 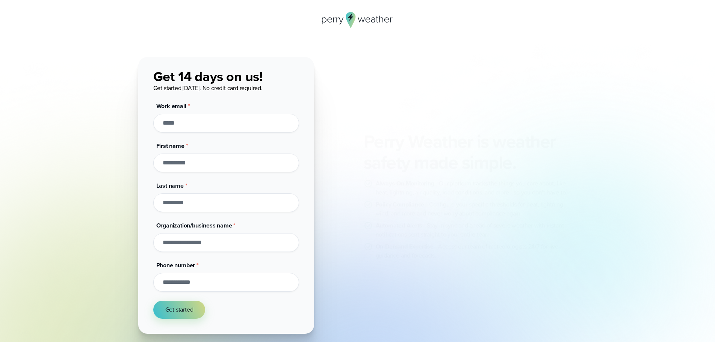 What do you see at coordinates (179, 310) in the screenshot?
I see `button: Get started` at bounding box center [179, 310].